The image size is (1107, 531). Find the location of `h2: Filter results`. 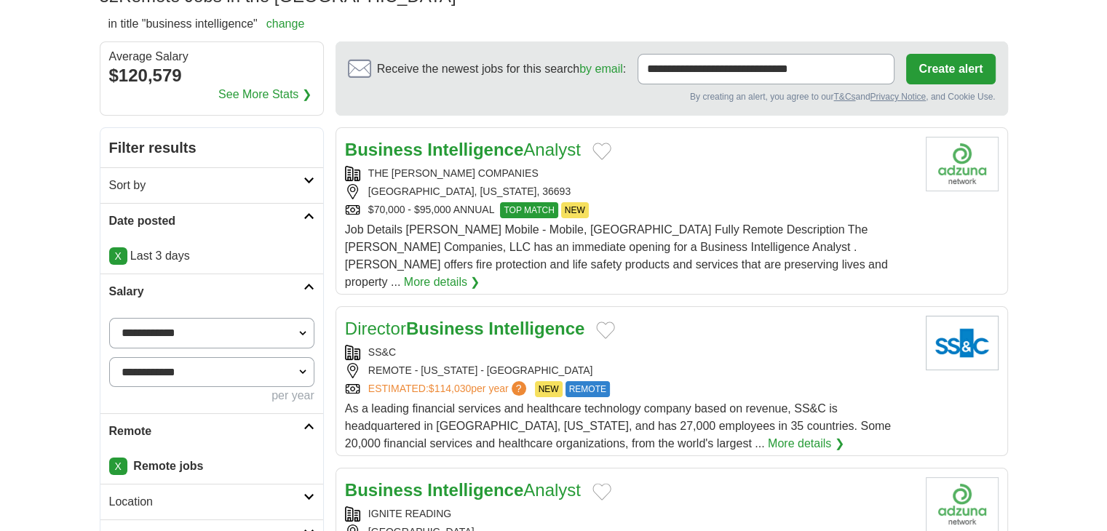

h2: Filter results is located at coordinates (212, 148).